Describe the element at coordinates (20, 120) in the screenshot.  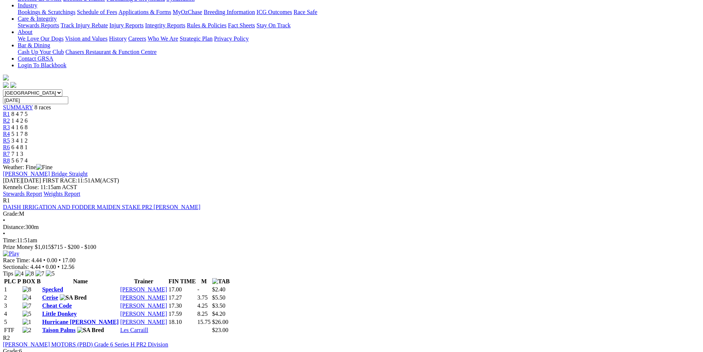
I see `span: 1 4 2 6` at that location.